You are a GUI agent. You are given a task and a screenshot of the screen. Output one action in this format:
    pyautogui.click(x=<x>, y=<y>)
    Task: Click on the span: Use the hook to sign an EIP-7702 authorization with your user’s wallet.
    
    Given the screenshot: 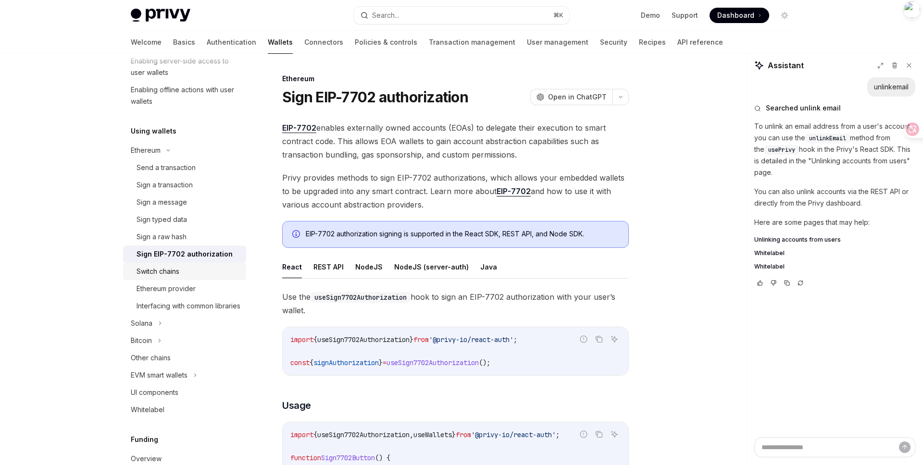 What is the action you would take?
    pyautogui.click(x=455, y=304)
    